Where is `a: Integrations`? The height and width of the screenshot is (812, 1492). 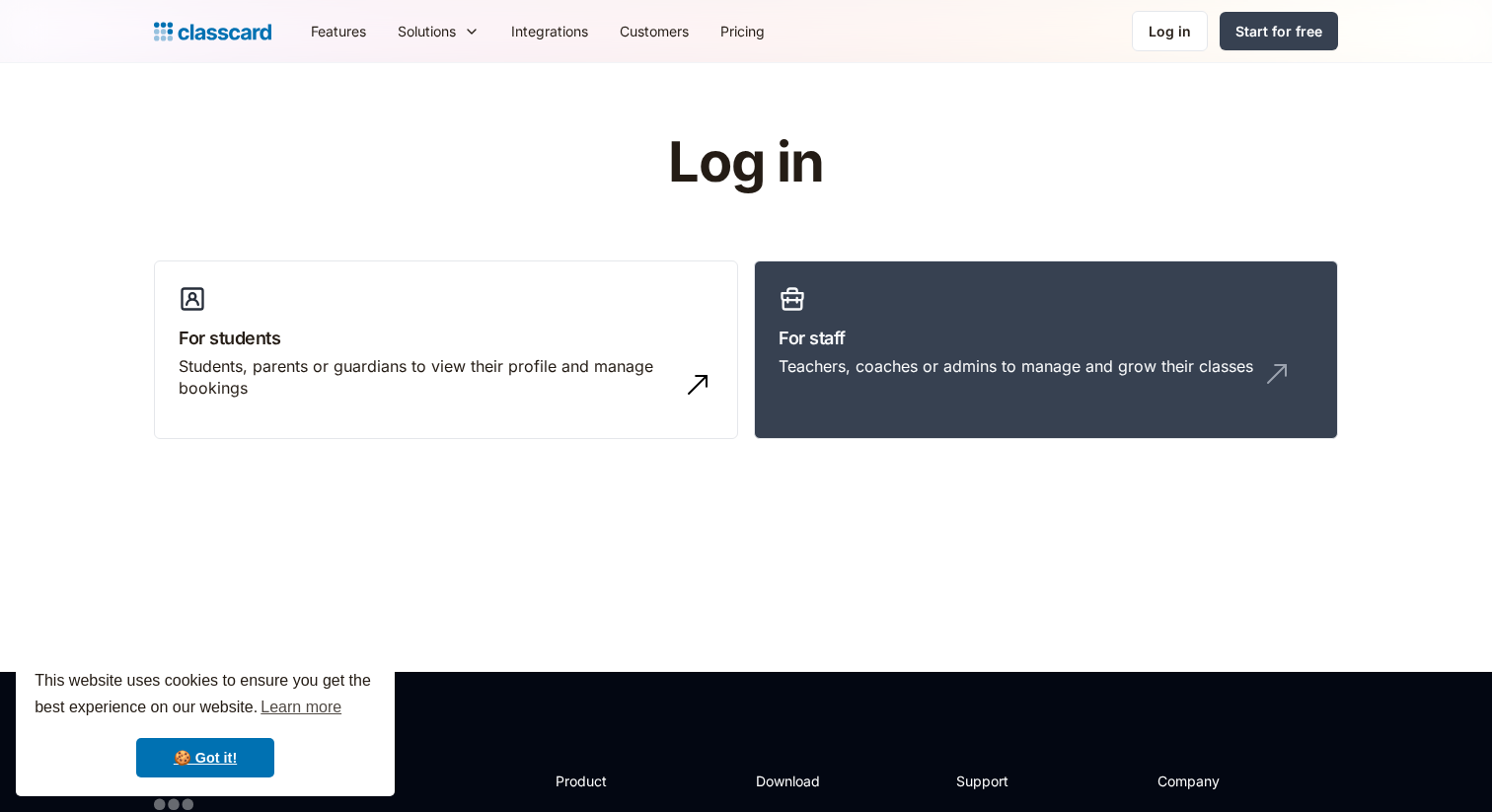 a: Integrations is located at coordinates (549, 31).